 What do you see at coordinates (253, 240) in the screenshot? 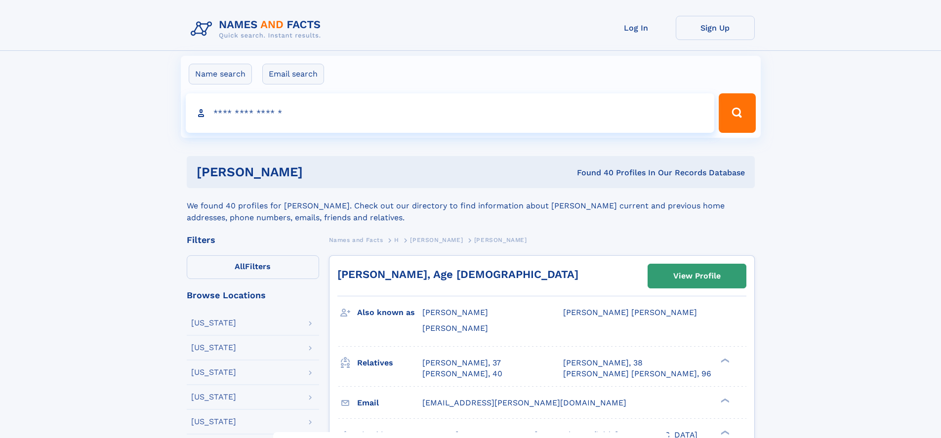
I see `div: Filters` at bounding box center [253, 240].